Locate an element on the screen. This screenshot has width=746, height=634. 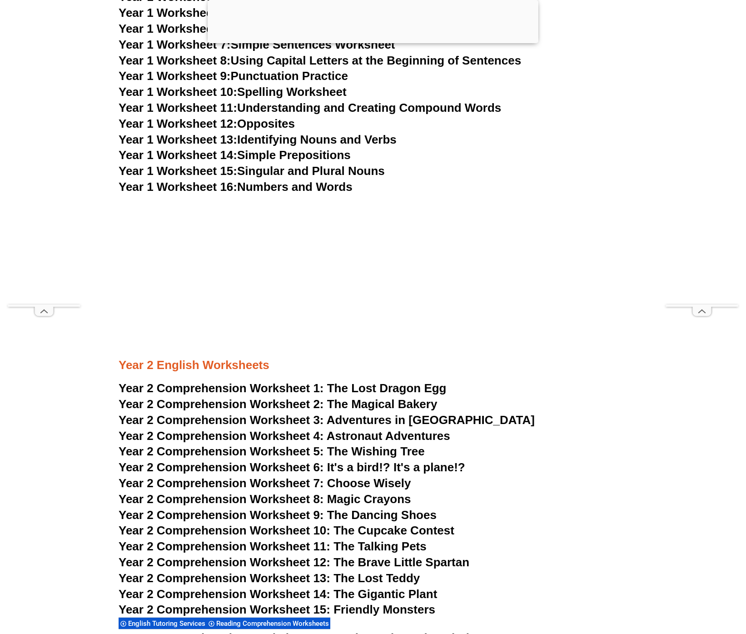
a: Year 2 Comprehension Worksheet 5: The Wishing Tree is located at coordinates (272, 451).